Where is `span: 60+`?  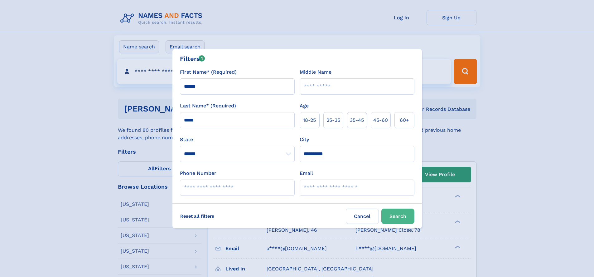 span: 60+ is located at coordinates (405, 120).